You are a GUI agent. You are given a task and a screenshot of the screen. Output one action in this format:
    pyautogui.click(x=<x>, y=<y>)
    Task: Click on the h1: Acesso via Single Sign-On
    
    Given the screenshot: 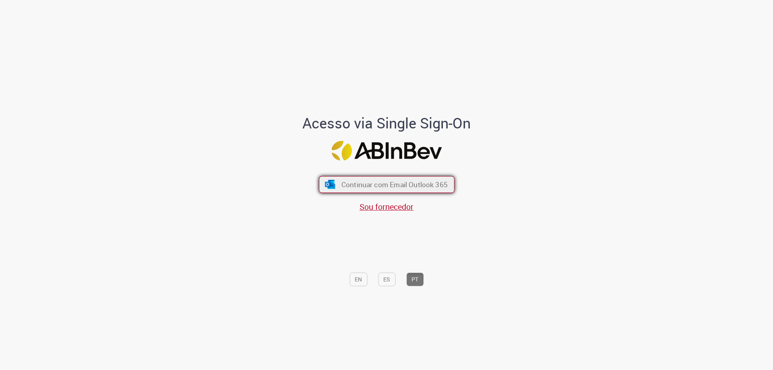 What is the action you would take?
    pyautogui.click(x=386, y=123)
    